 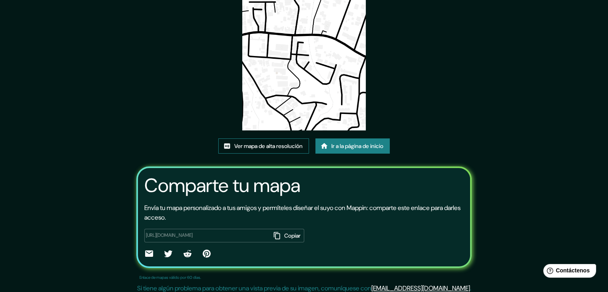 I want to click on font: Enlace de mapas válido por 60 días., so click(x=170, y=277).